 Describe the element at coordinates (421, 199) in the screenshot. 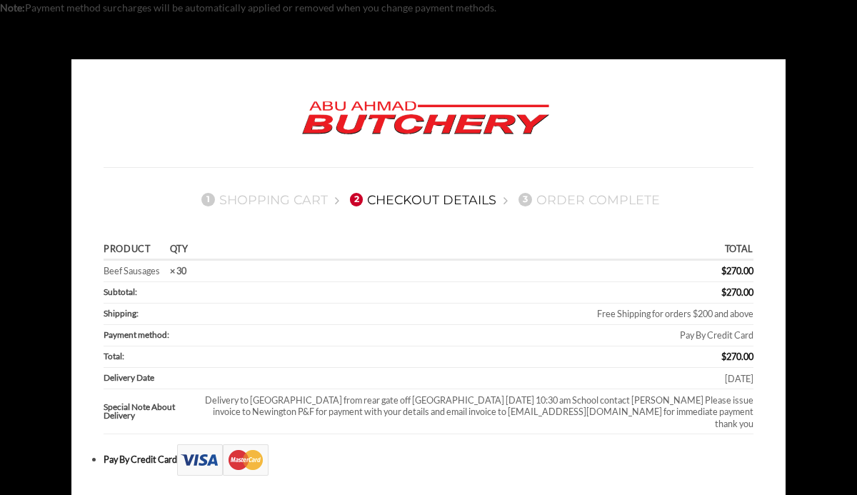

I see `a: 2Checkout details` at that location.